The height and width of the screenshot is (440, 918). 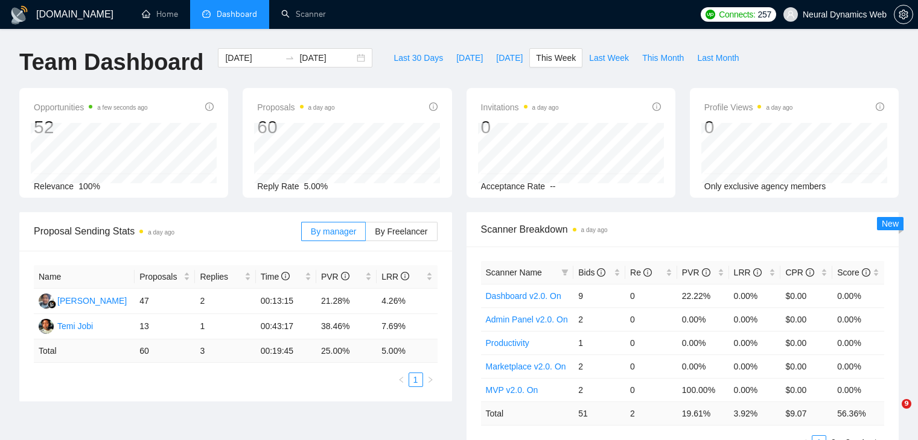 What do you see at coordinates (286, 351) in the screenshot?
I see `td: 00:19:45` at bounding box center [286, 351].